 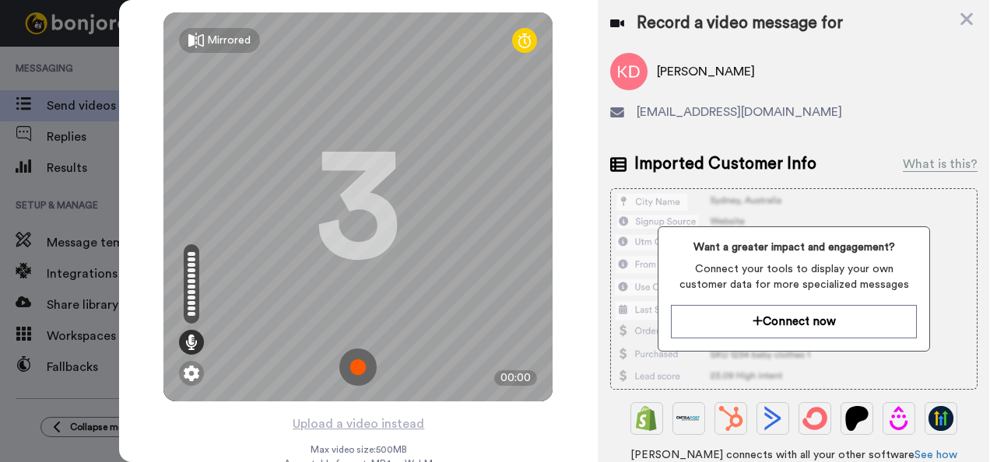 What do you see at coordinates (794, 322) in the screenshot?
I see `button: Connect now` at bounding box center [794, 322].